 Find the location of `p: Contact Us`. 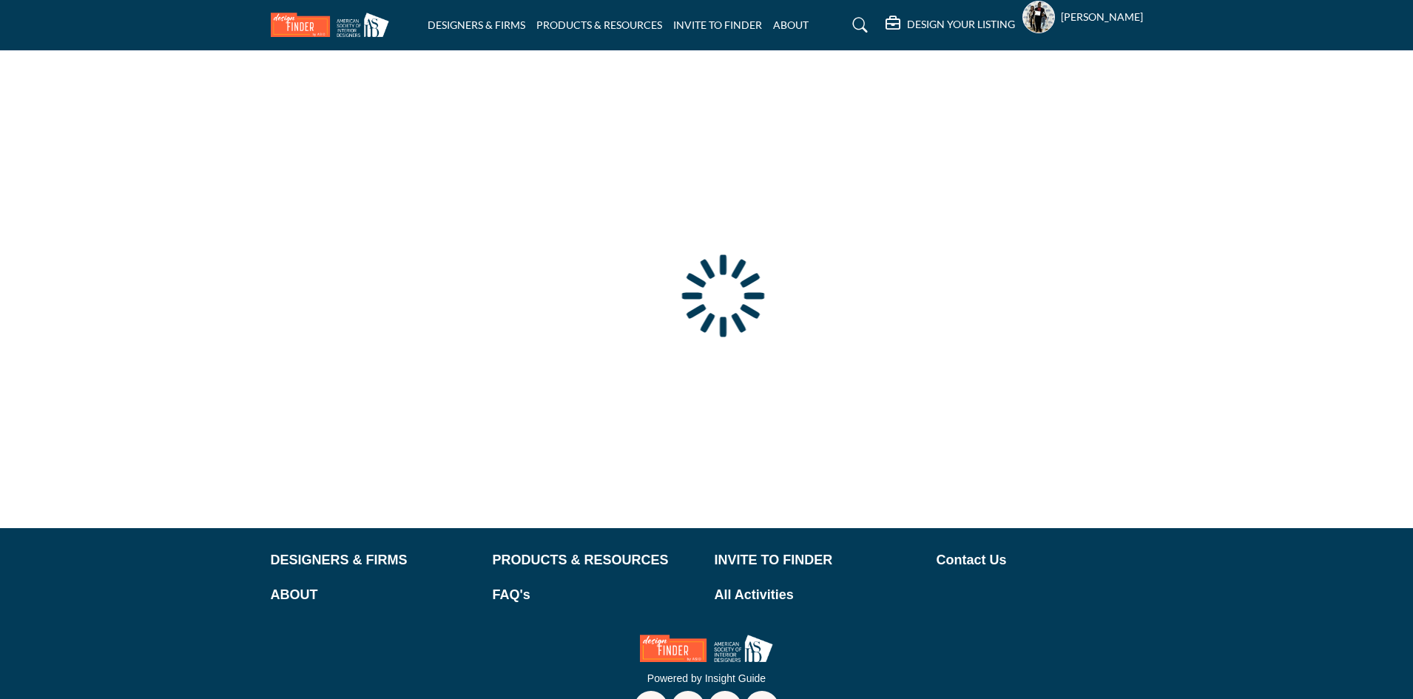

p: Contact Us is located at coordinates (1039, 560).